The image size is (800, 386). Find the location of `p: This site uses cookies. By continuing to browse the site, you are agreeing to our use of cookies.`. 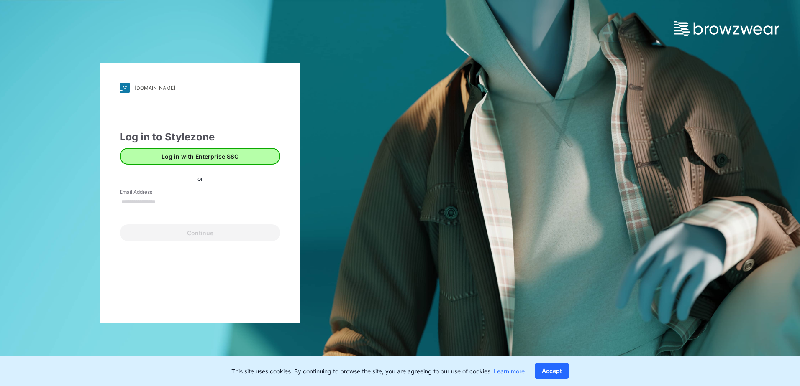

p: This site uses cookies. By continuing to browse the site, you are agreeing to our use of cookies. is located at coordinates (378, 371).